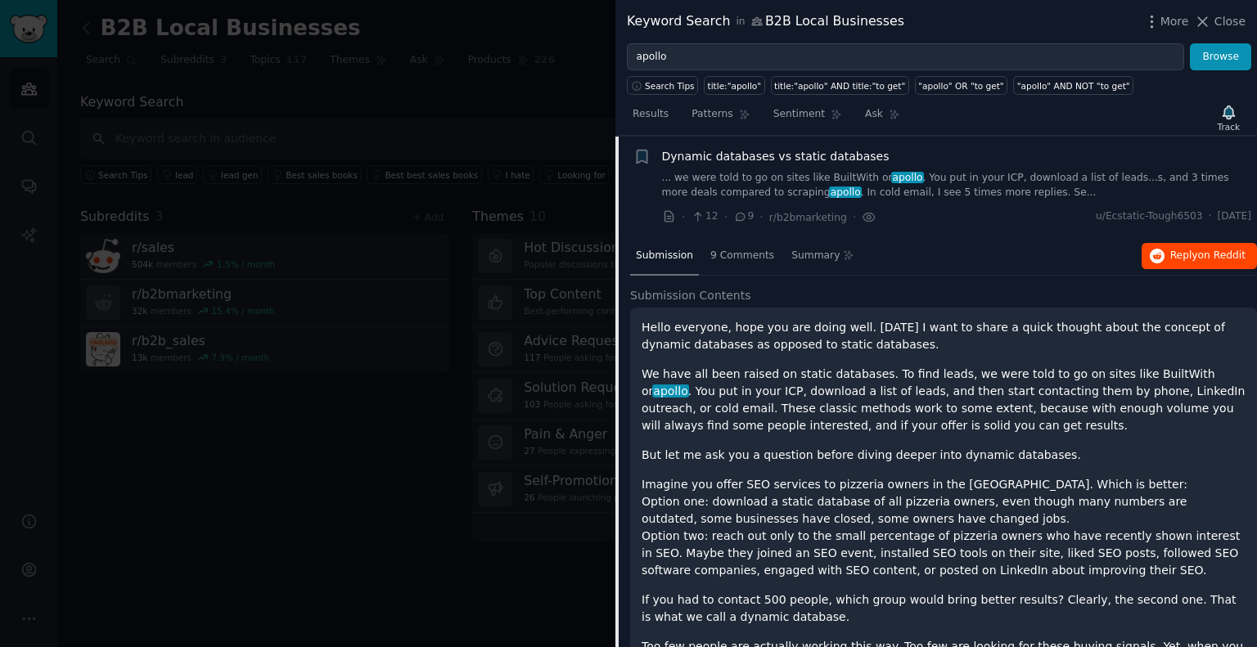  Describe the element at coordinates (961, 86) in the screenshot. I see `div: "apollo" OR "to get"` at that location.